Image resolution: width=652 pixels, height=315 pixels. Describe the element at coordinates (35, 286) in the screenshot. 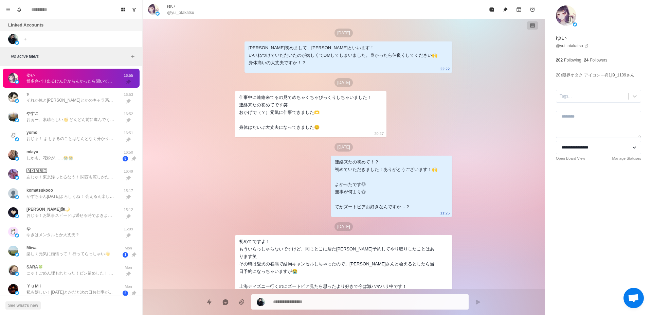

I see `p: ＹｕＭｉ` at that location.